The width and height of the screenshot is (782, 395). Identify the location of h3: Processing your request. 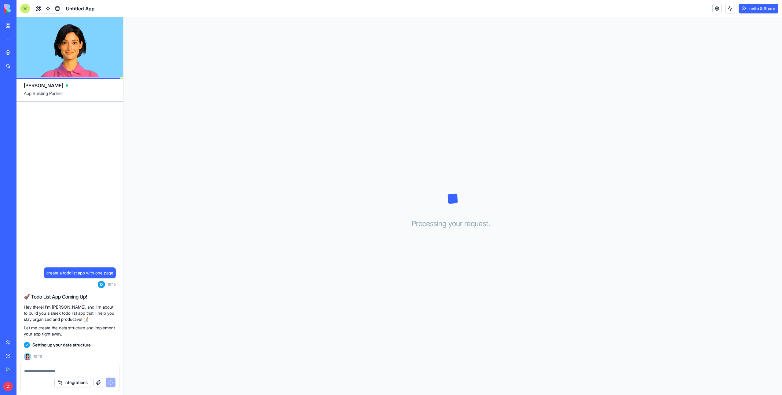
(453, 224).